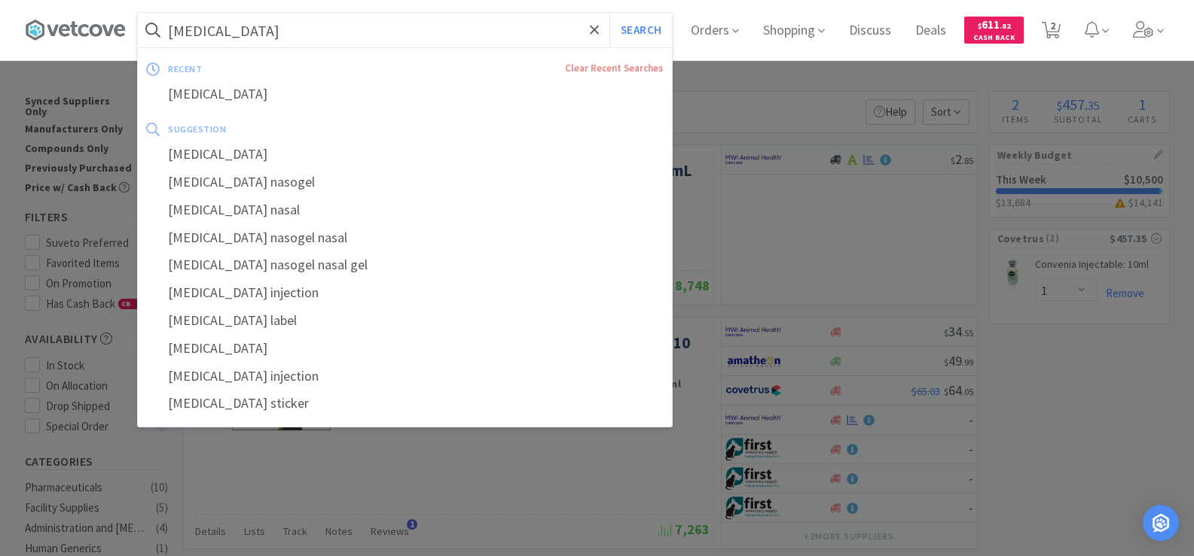 This screenshot has width=1194, height=556. What do you see at coordinates (930, 31) in the screenshot?
I see `a: Deals` at bounding box center [930, 31].